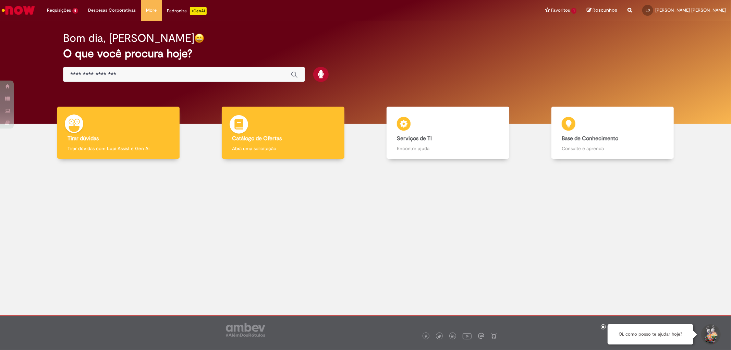 Image resolution: width=731 pixels, height=350 pixels. What do you see at coordinates (467, 336) in the screenshot?
I see `img: logo_footer_youtube.png` at bounding box center [467, 336].